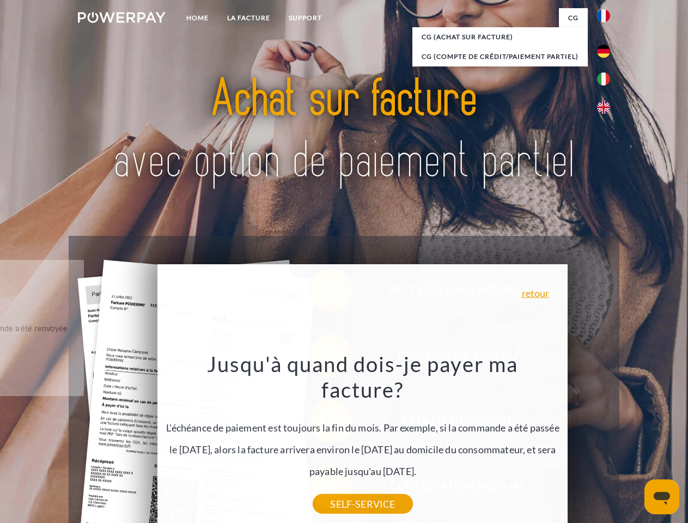  Describe the element at coordinates (363, 377) in the screenshot. I see `h3: Jusqu'à quand dois-je payer ma facture?` at that location.